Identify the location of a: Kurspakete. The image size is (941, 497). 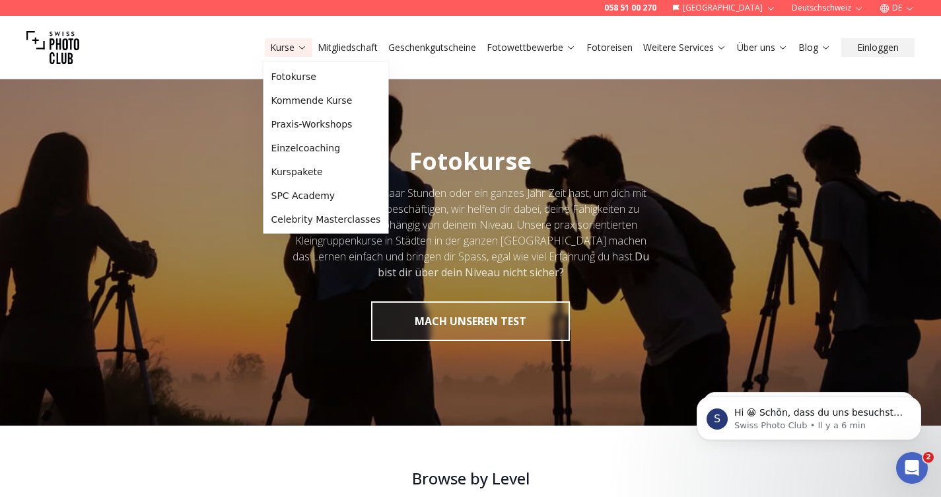
(326, 172).